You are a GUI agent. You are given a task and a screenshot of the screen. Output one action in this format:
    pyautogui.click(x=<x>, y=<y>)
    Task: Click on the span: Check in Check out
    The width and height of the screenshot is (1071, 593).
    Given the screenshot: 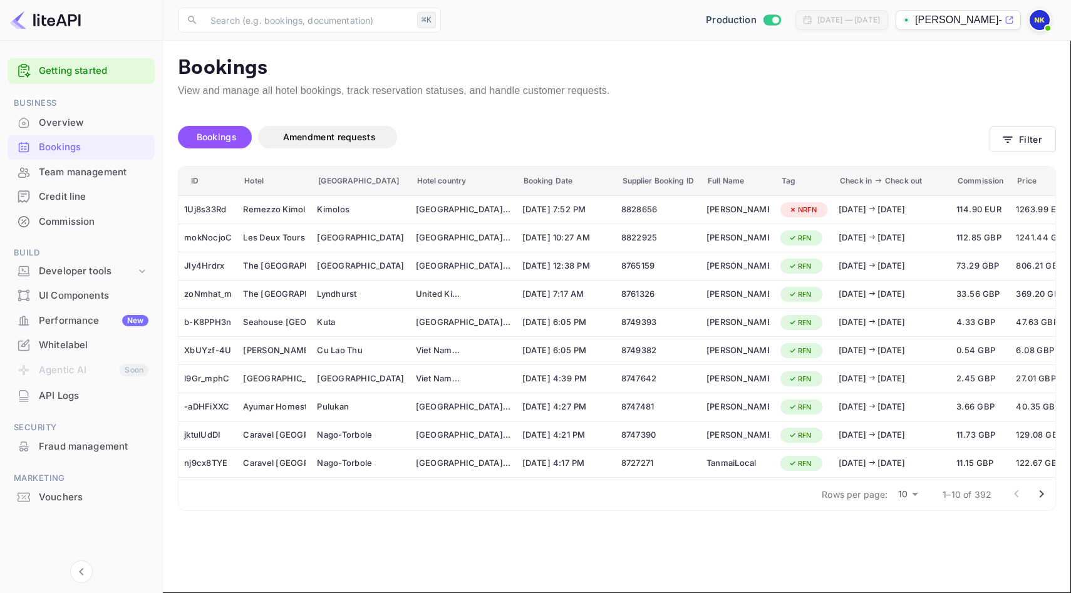 What is the action you would take?
    pyautogui.click(x=892, y=181)
    